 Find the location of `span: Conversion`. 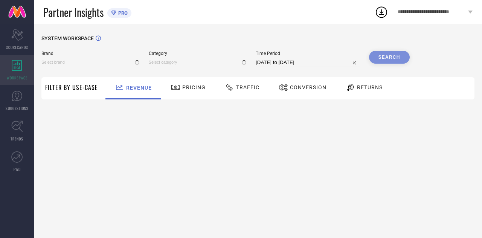

span: Conversion is located at coordinates (308, 87).